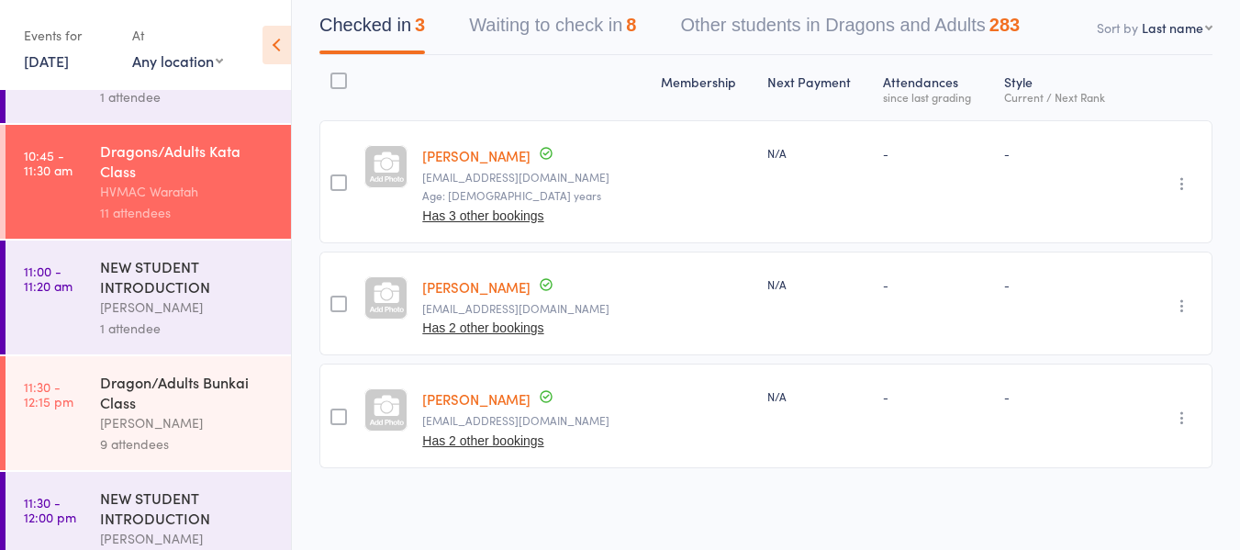  Describe the element at coordinates (630, 25) in the screenshot. I see `div: 8` at that location.